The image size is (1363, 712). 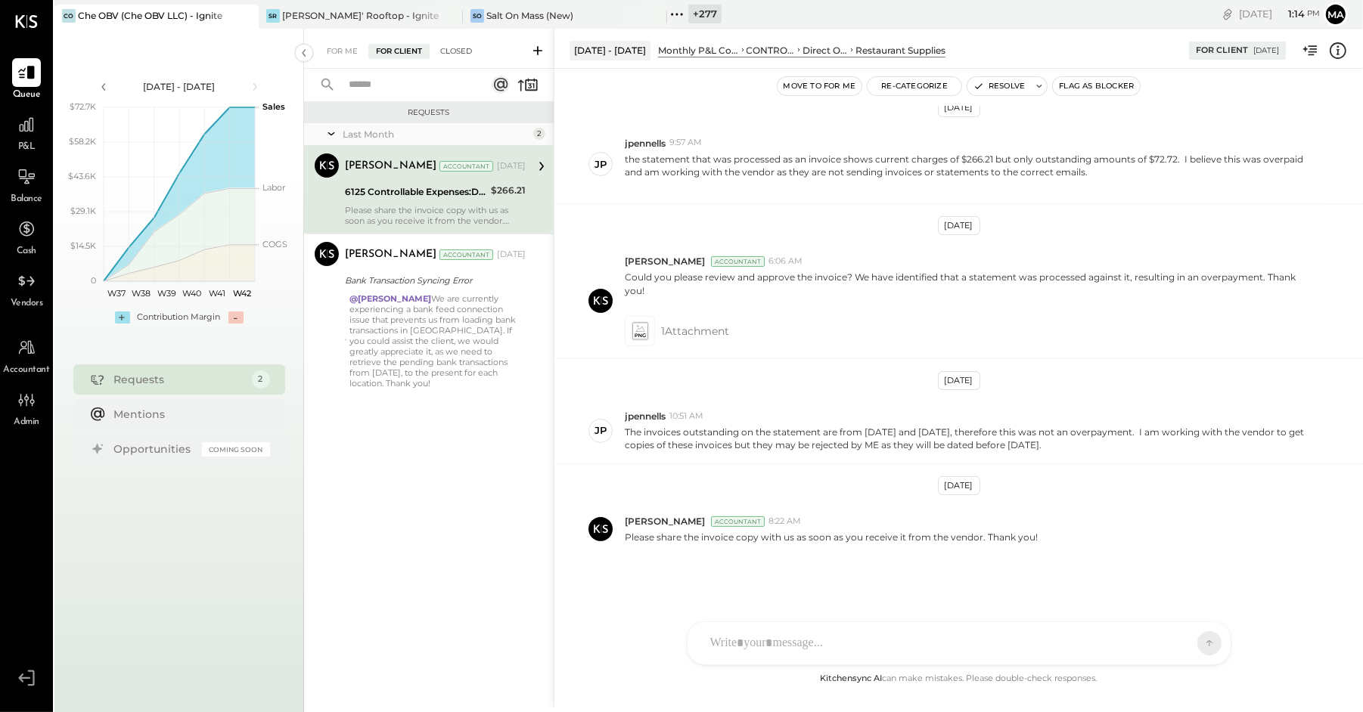 What do you see at coordinates (82, 141) in the screenshot?
I see `text: $58.2K` at bounding box center [82, 141].